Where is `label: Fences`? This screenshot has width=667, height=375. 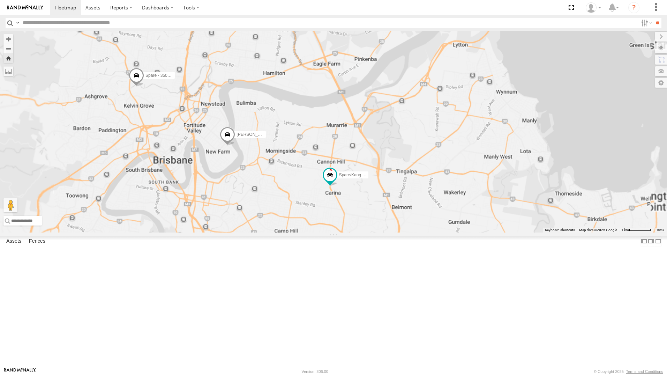 label: Fences is located at coordinates (37, 241).